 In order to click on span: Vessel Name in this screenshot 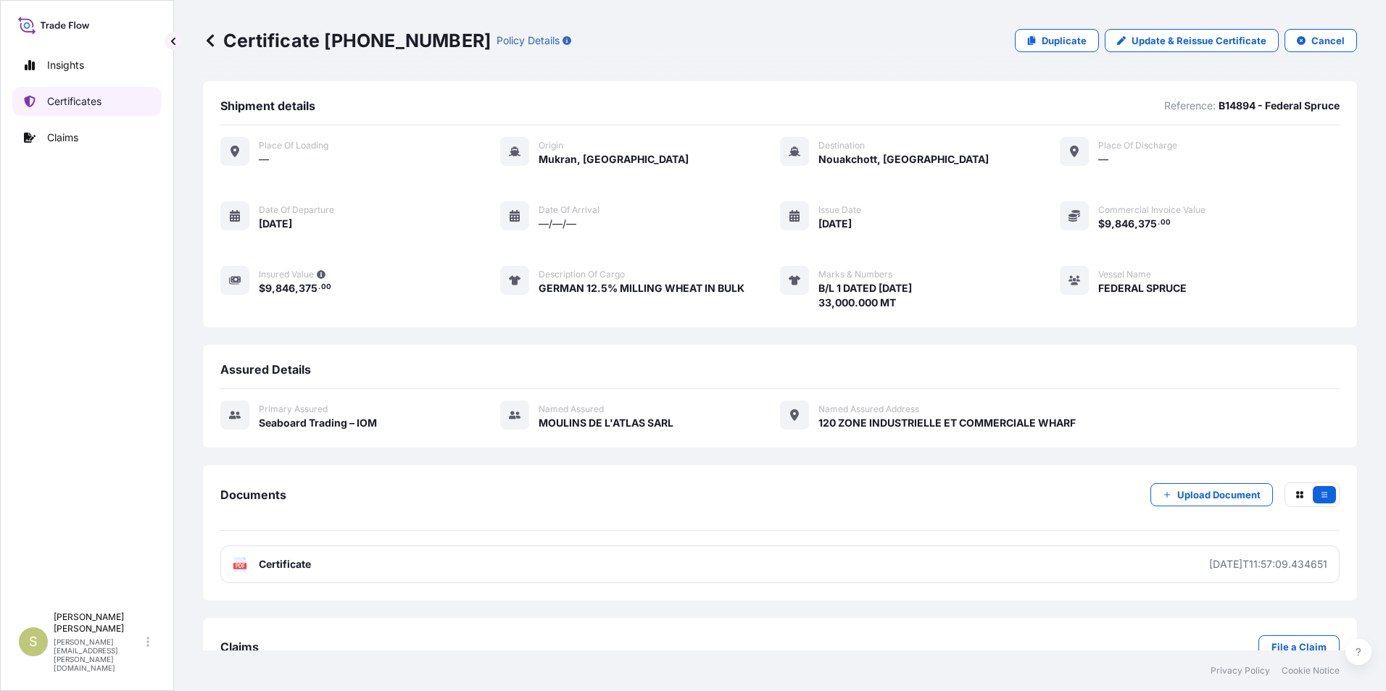, I will do `click(1124, 275)`.